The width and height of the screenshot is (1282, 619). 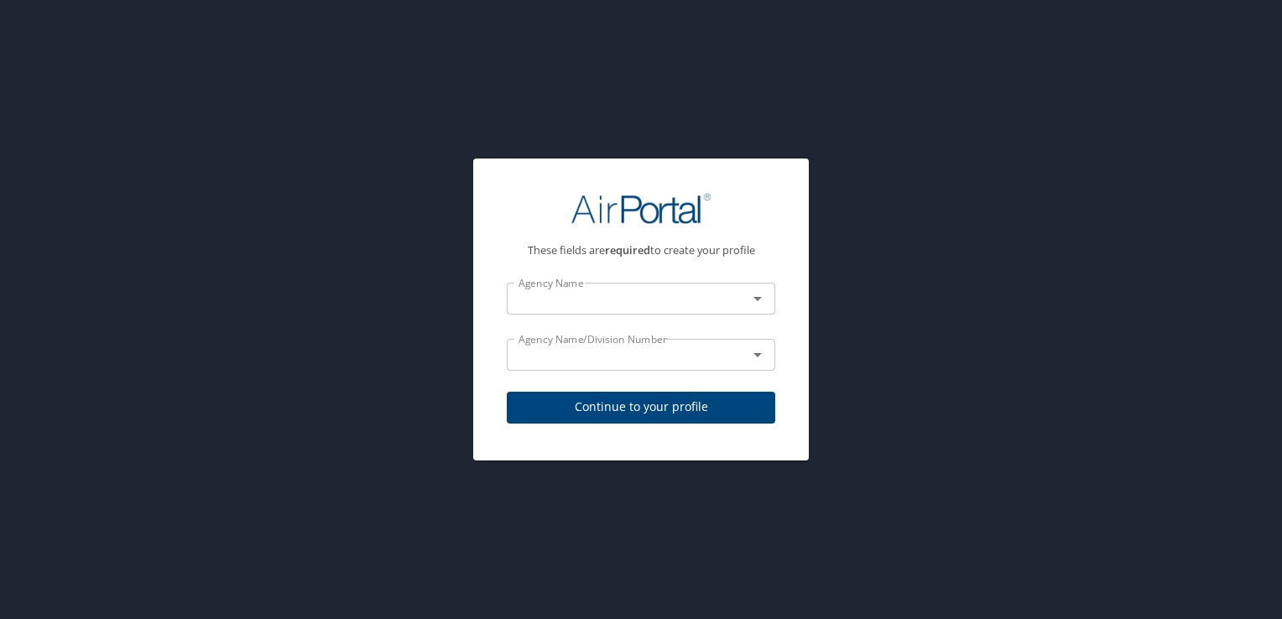 I want to click on img: AirPortal Logo, so click(x=641, y=208).